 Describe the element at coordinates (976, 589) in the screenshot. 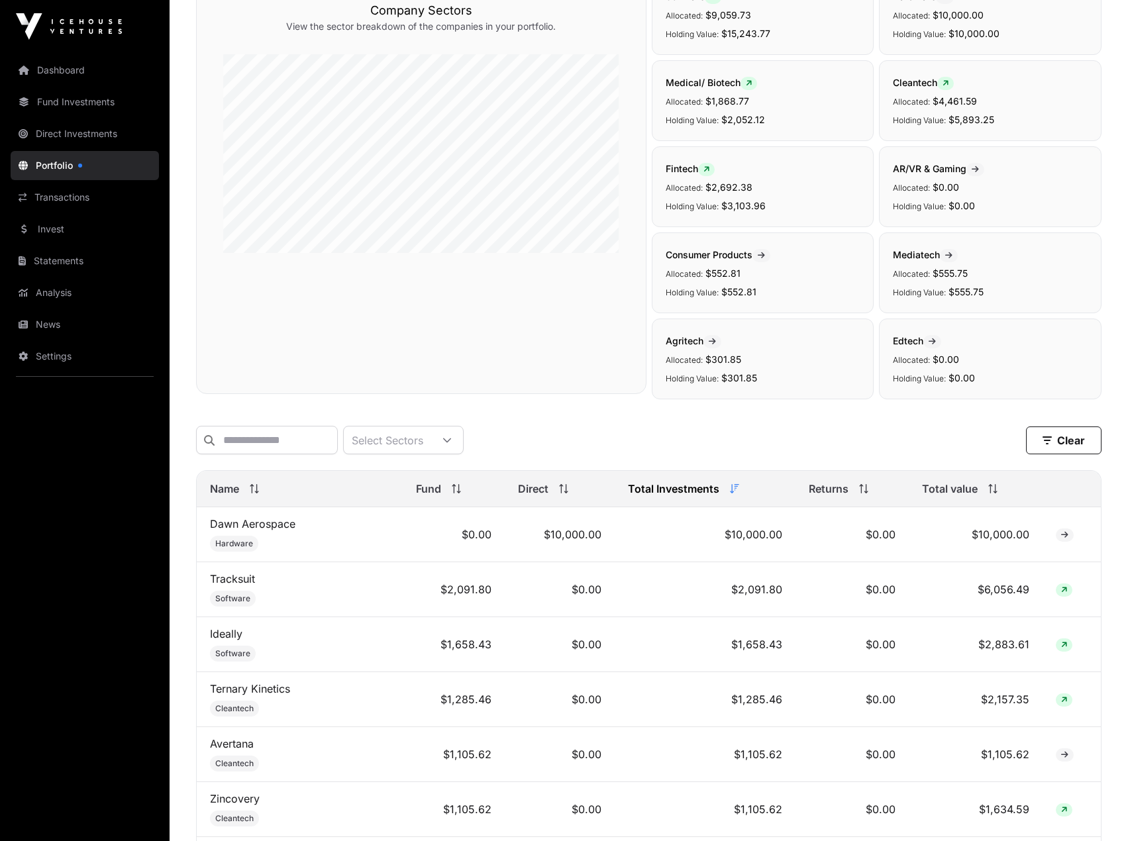

I see `td: $6,056.49` at that location.